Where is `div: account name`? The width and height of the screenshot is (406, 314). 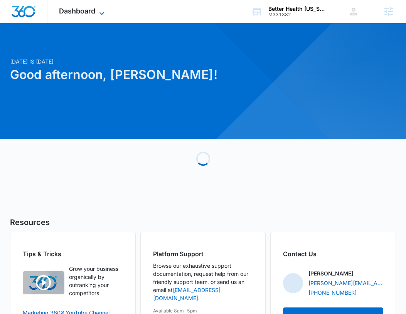
div: account name is located at coordinates (297, 9).